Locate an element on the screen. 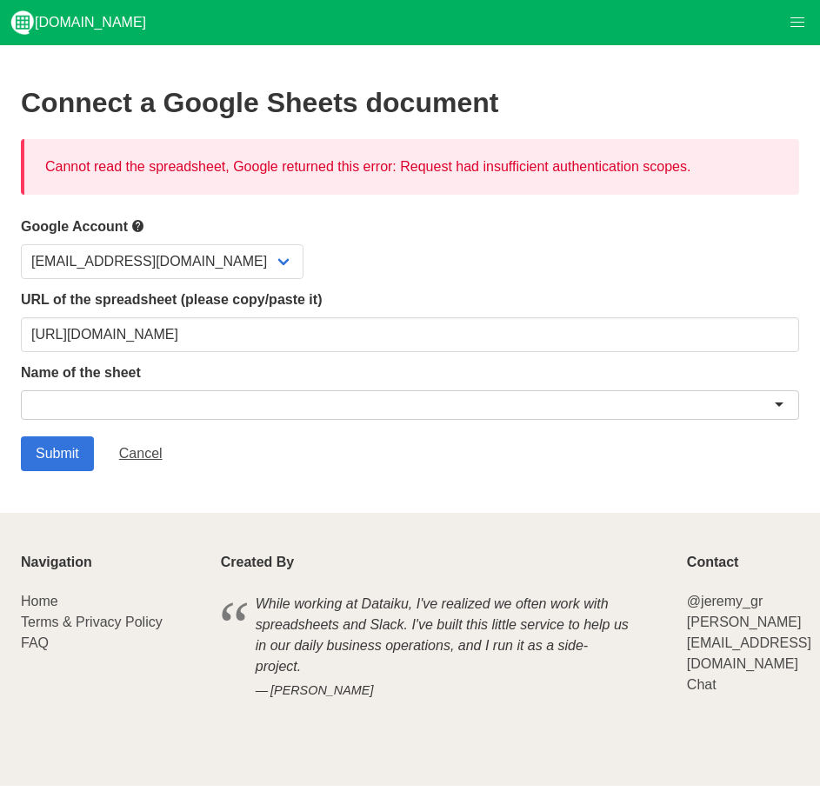 Image resolution: width=820 pixels, height=791 pixels. h2: Connect a Google Sheets document is located at coordinates (410, 103).